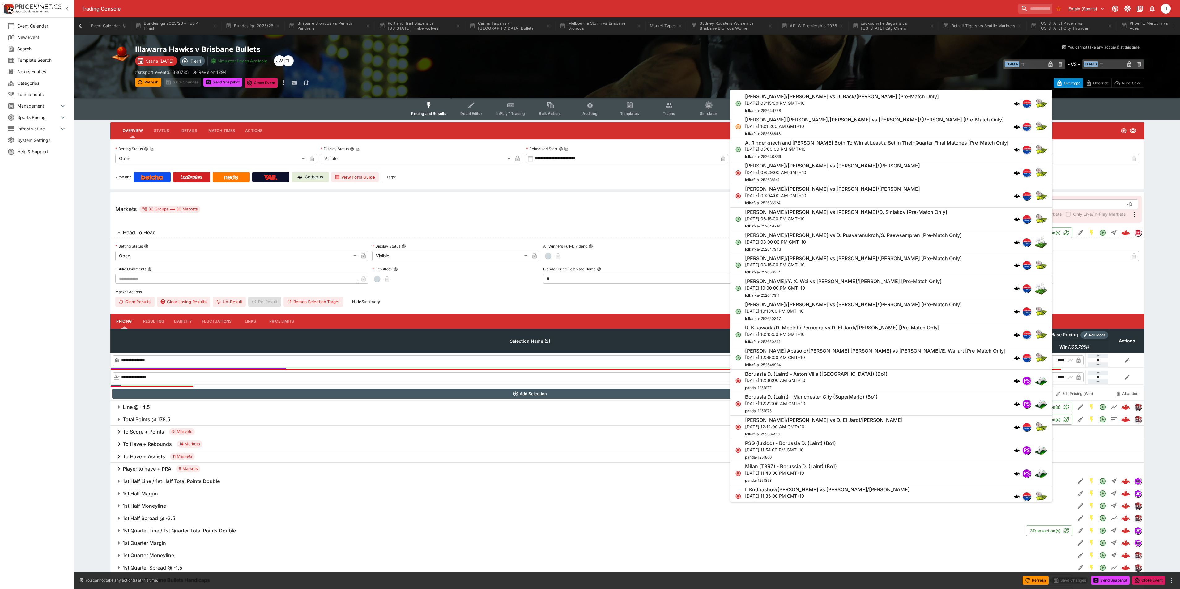  Describe the element at coordinates (32, 11) in the screenshot. I see `img: Sportsbook Management` at that location.